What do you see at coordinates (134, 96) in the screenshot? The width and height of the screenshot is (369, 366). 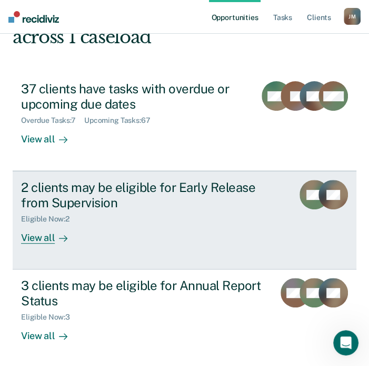 I see `div: 37 clients have tasks with overdue or upcoming due dates` at bounding box center [134, 96].